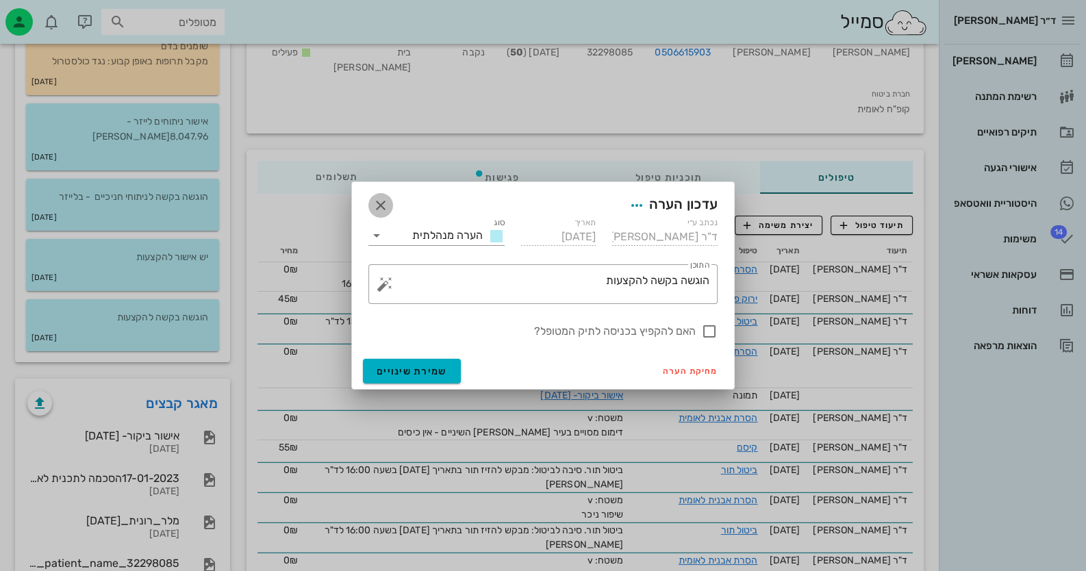  Describe the element at coordinates (436, 236) in the screenshot. I see `div: סוגהערה מנהלתית` at that location.